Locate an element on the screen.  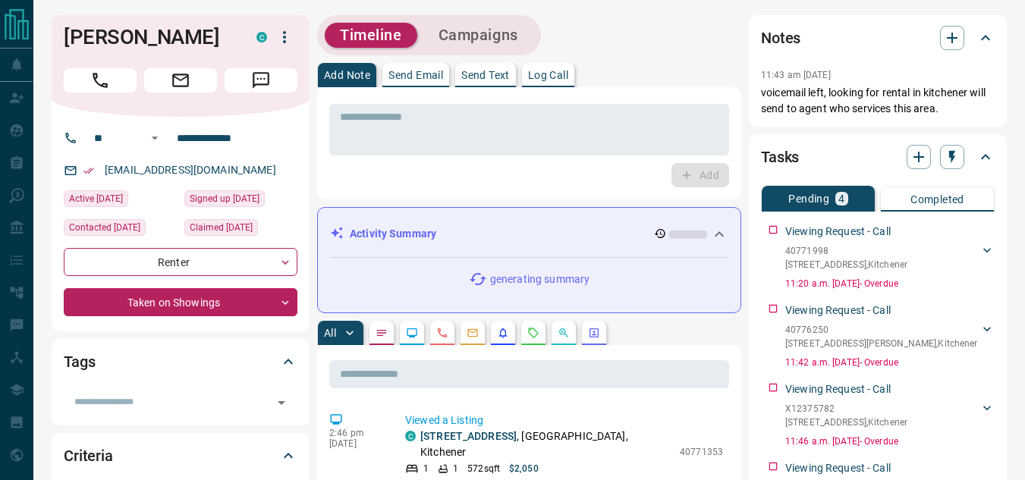
svg: Email Verified is located at coordinates (89, 171).